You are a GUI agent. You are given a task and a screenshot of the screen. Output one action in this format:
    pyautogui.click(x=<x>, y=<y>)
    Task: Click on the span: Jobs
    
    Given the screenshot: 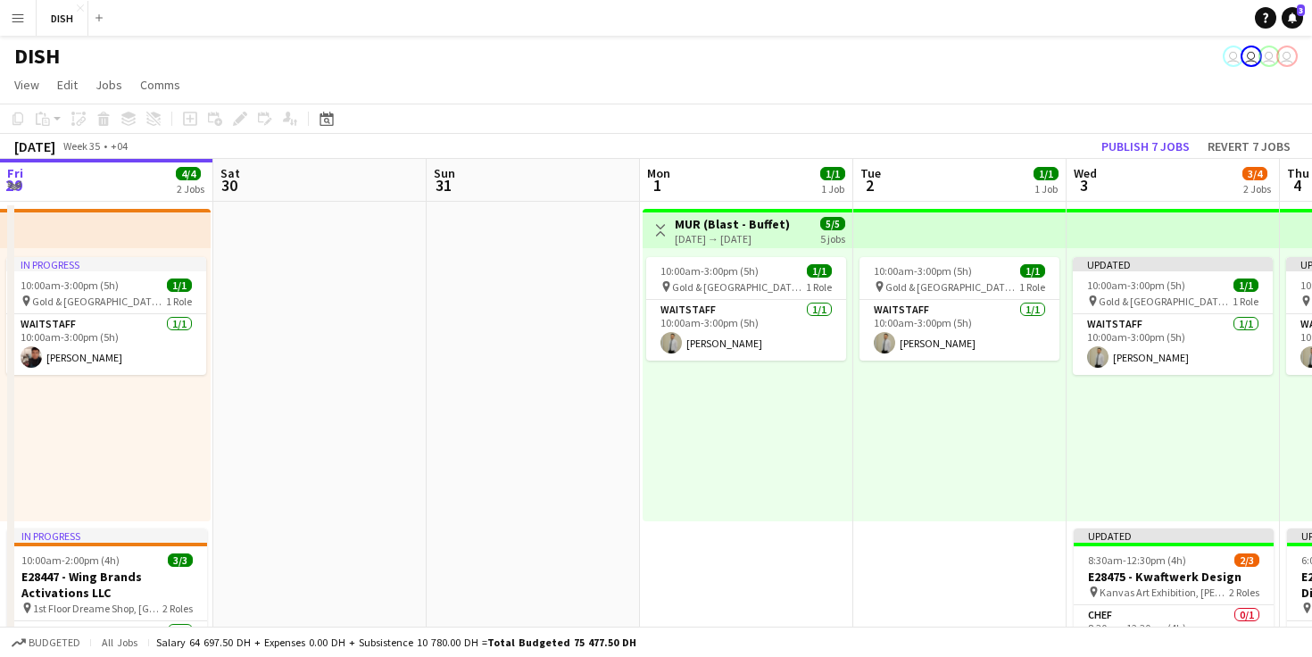 What is the action you would take?
    pyautogui.click(x=109, y=85)
    